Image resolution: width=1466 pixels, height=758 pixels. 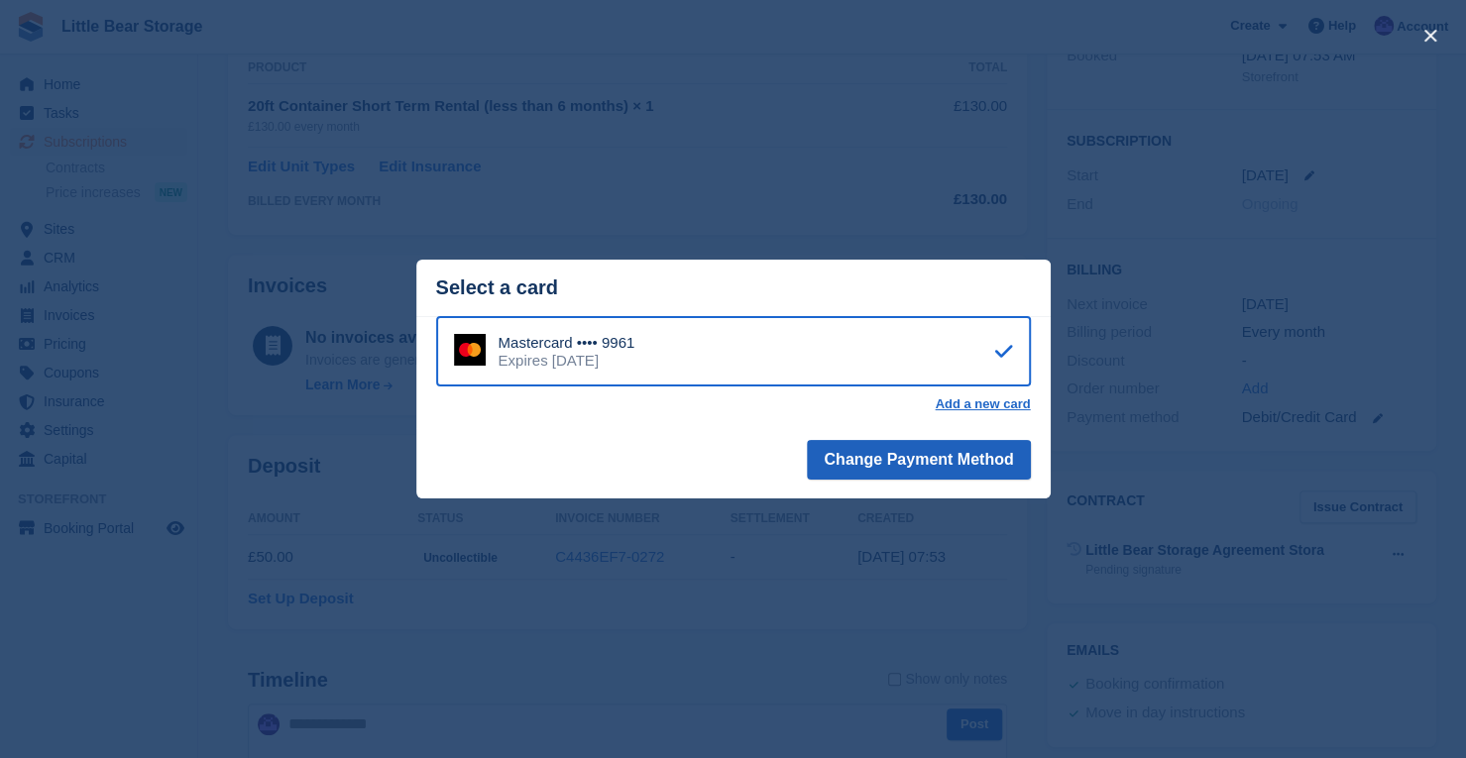 What do you see at coordinates (1430, 36) in the screenshot?
I see `button: close` at bounding box center [1430, 36].